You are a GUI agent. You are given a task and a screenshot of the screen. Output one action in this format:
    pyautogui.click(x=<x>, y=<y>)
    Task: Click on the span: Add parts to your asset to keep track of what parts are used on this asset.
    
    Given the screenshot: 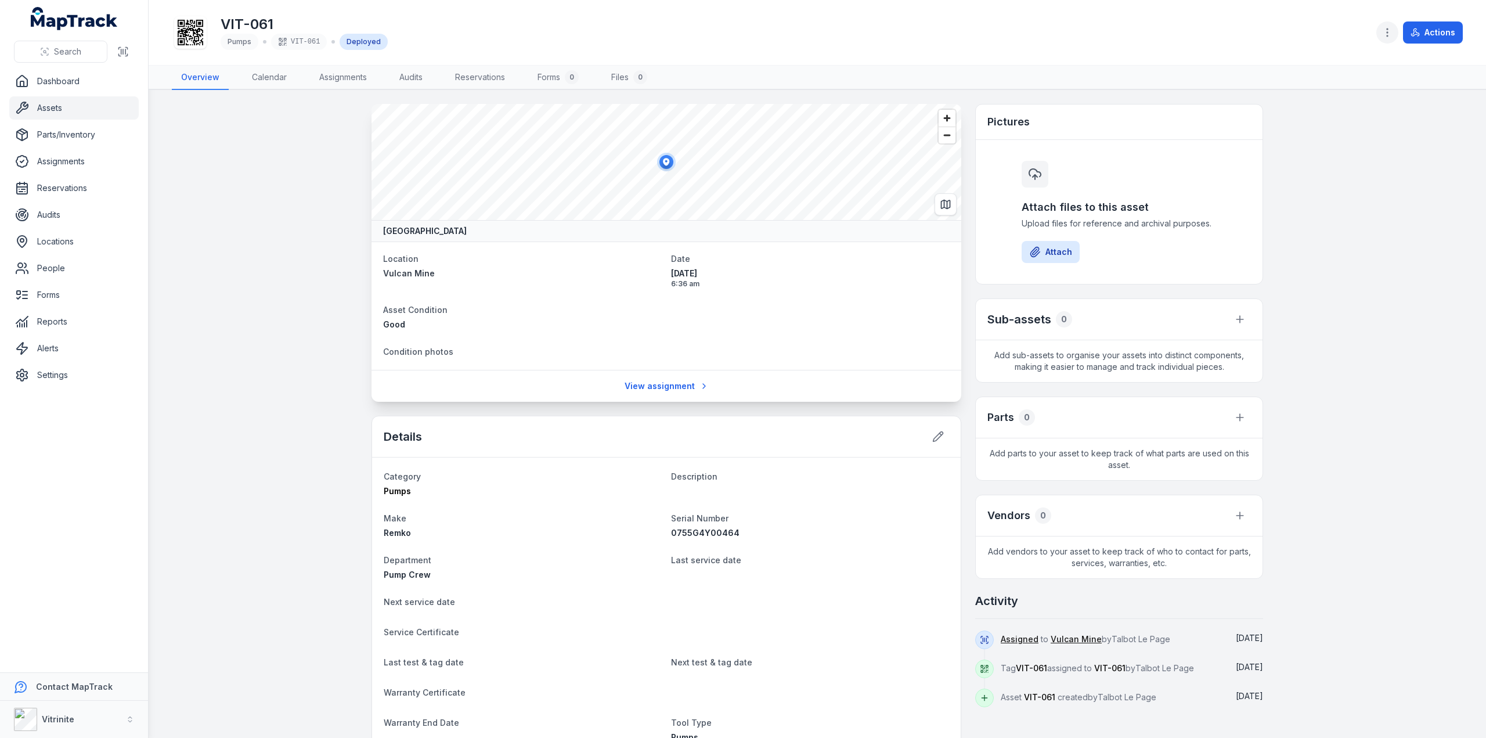 What is the action you would take?
    pyautogui.click(x=1119, y=459)
    